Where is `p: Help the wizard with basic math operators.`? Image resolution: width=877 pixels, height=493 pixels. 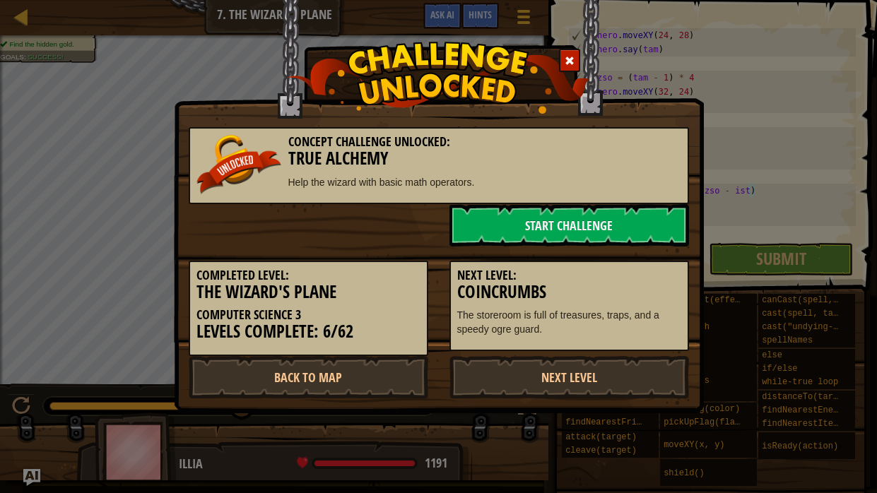
p: Help the wizard with basic math operators. is located at coordinates (439, 182).